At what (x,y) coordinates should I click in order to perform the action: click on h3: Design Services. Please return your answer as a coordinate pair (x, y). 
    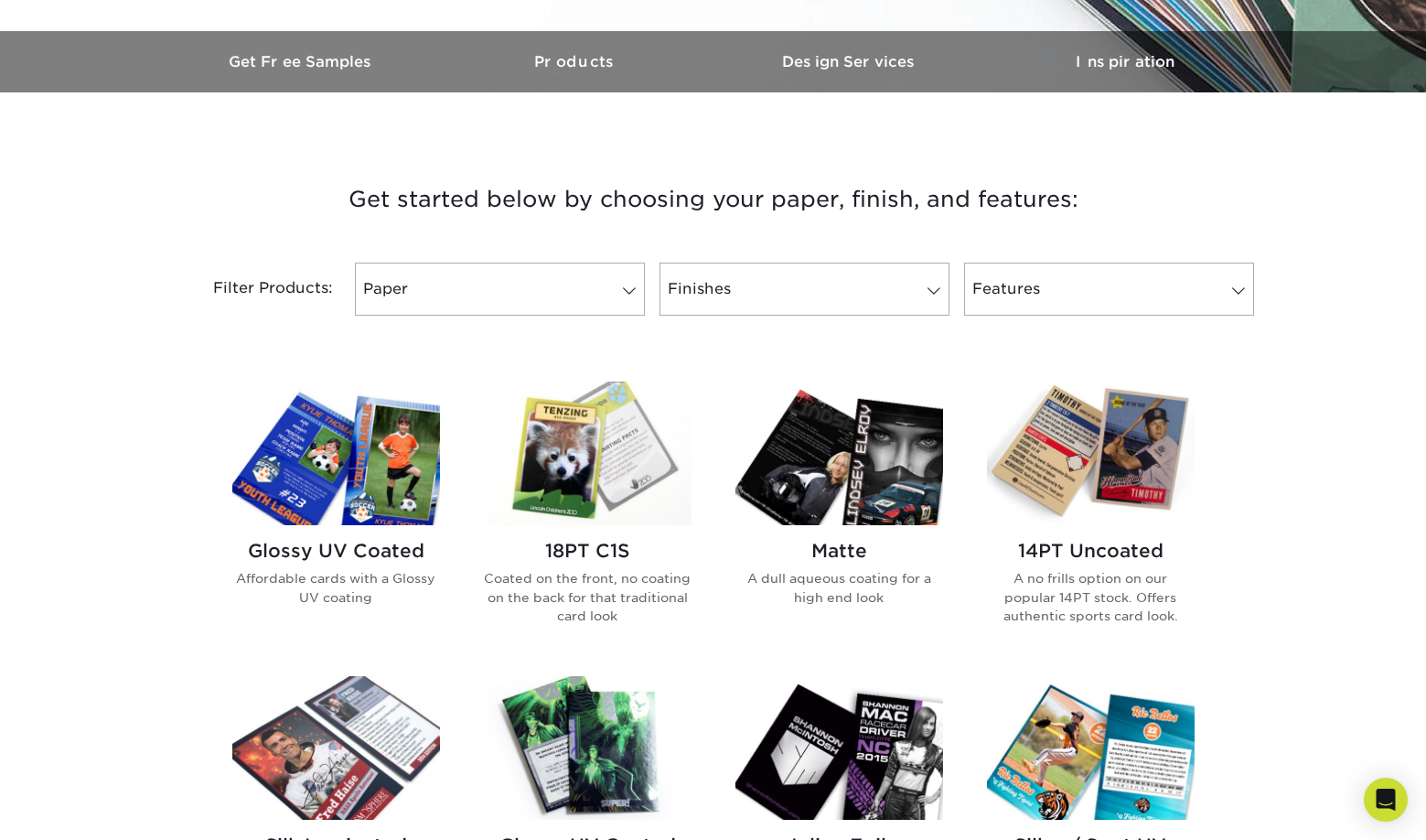
    Looking at the image, I should click on (851, 61).